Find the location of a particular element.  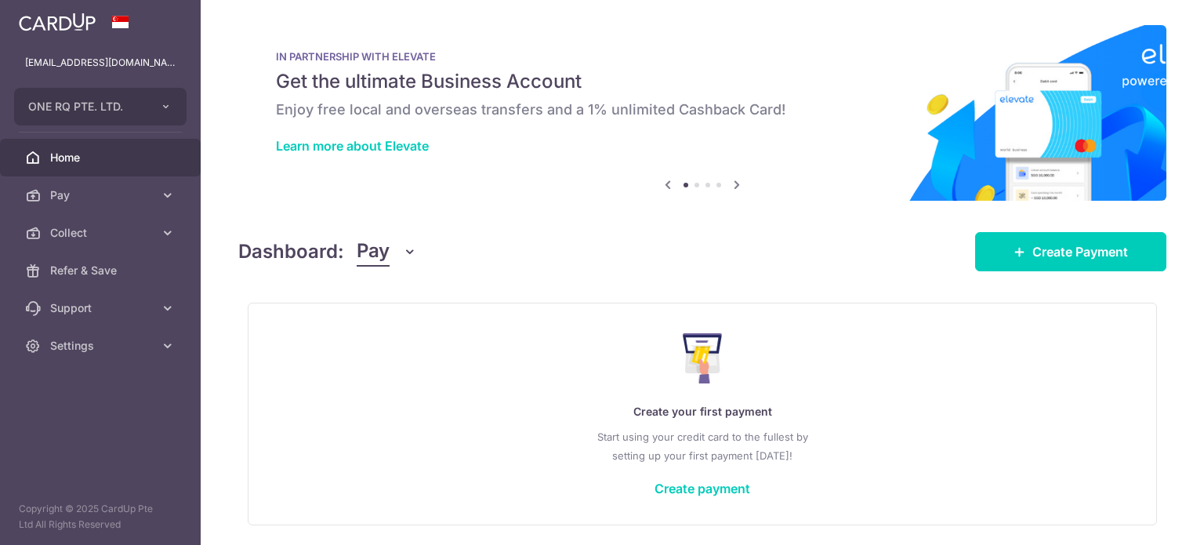

span: Collect is located at coordinates (102, 233).